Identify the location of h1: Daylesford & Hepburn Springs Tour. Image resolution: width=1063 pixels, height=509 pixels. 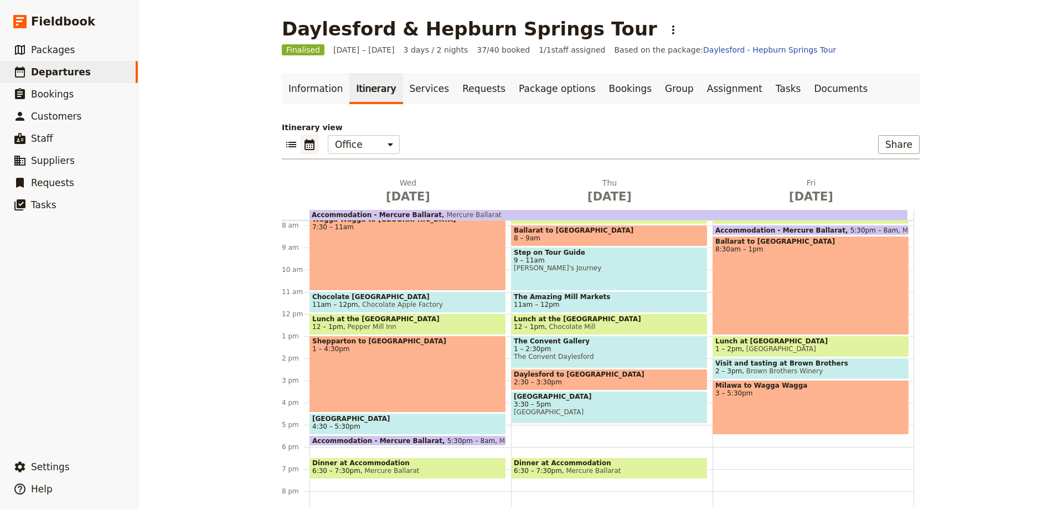
(469, 29).